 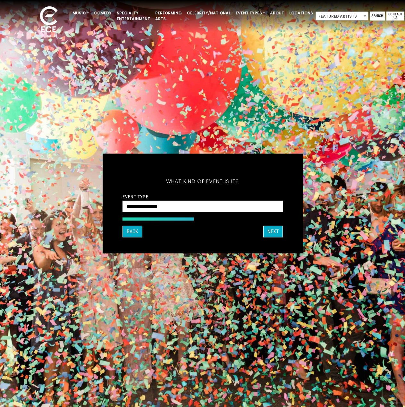 What do you see at coordinates (49, 20) in the screenshot?
I see `img: ece_new_logo_whitev2-1.png` at bounding box center [49, 20].